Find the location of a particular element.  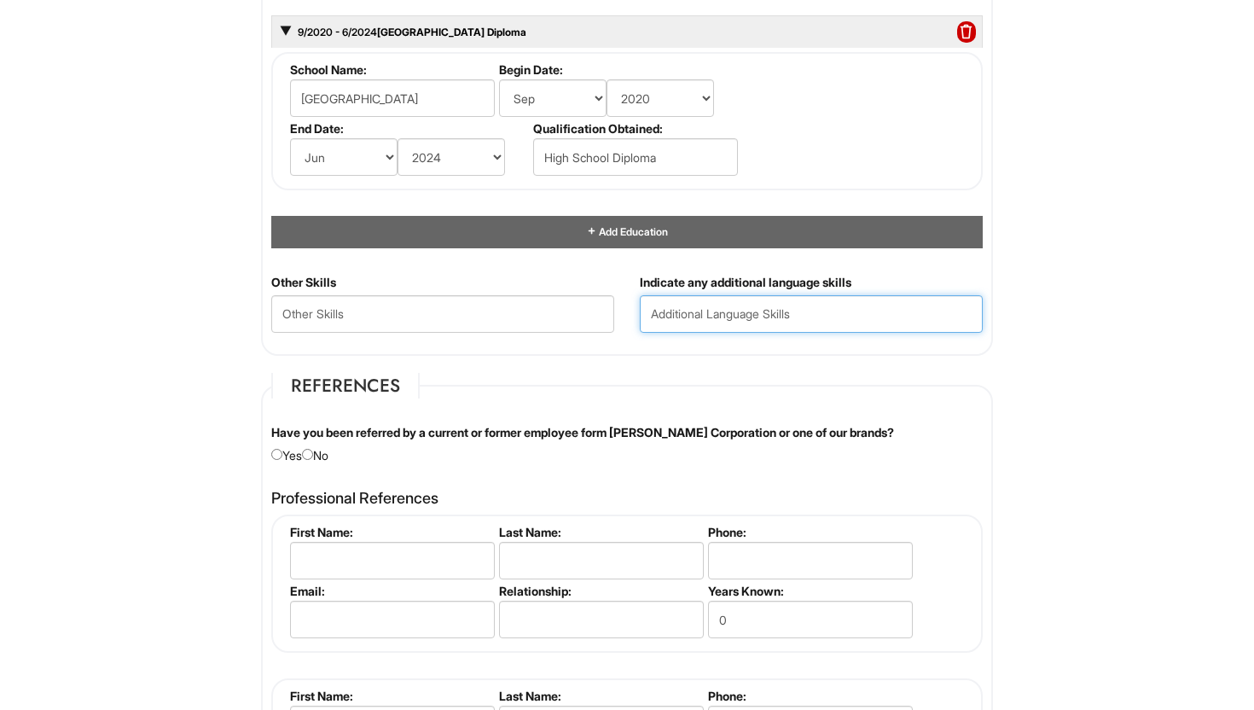

label: Indicate any additional language skills is located at coordinates (746, 282).